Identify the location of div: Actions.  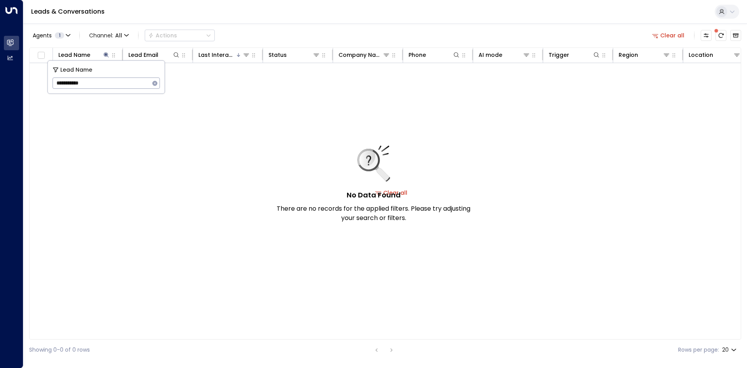
(163, 35).